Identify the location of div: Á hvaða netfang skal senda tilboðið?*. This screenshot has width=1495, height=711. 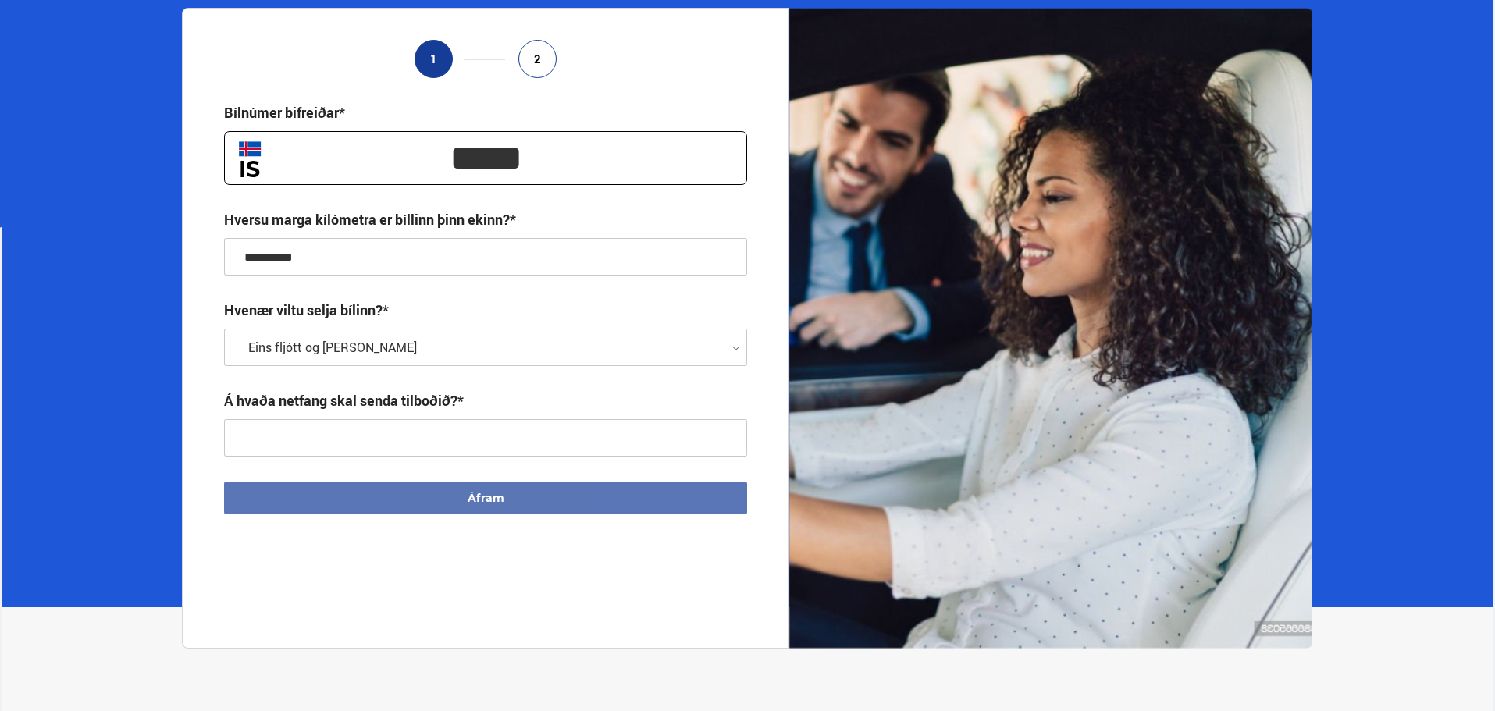
(344, 401).